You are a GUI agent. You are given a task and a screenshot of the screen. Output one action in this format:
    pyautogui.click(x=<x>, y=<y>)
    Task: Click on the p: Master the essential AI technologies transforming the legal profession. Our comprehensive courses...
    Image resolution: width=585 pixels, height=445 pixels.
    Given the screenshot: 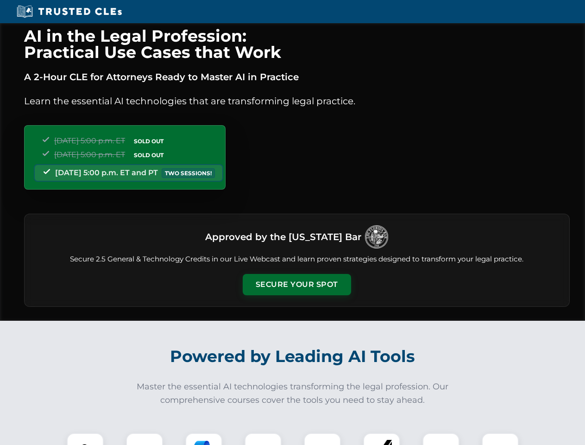 What is the action you would take?
    pyautogui.click(x=293, y=393)
    